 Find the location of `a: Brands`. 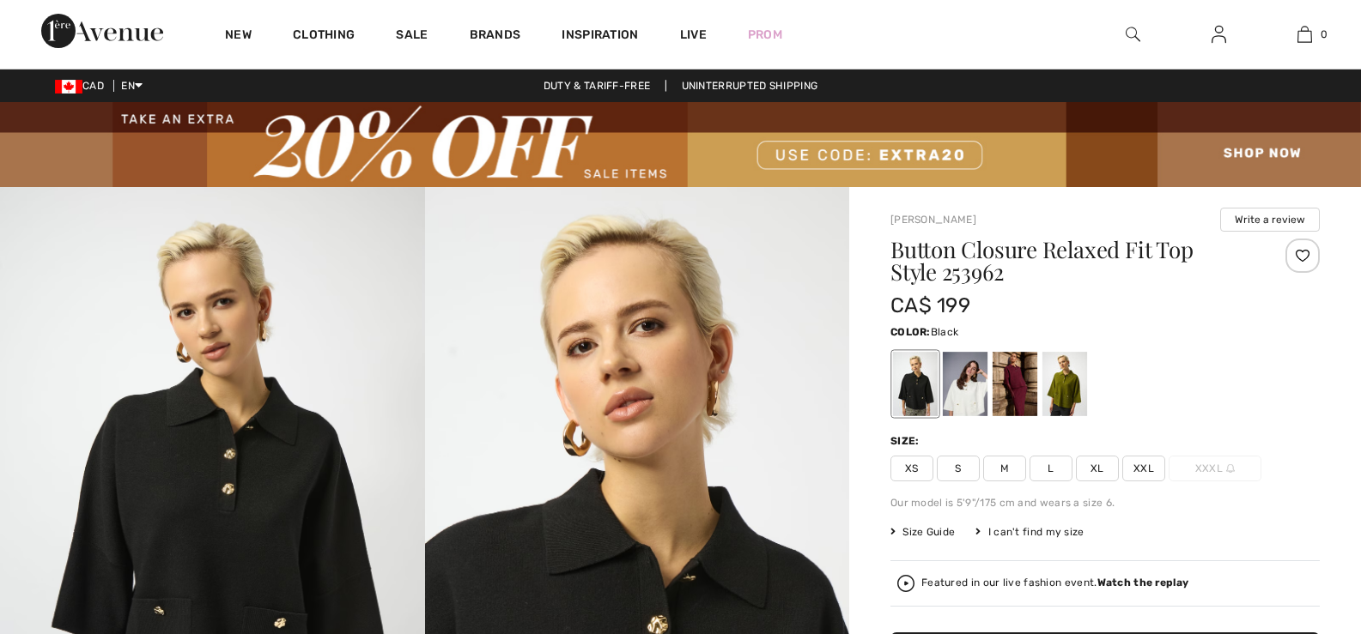

a: Brands is located at coordinates (495, 36).